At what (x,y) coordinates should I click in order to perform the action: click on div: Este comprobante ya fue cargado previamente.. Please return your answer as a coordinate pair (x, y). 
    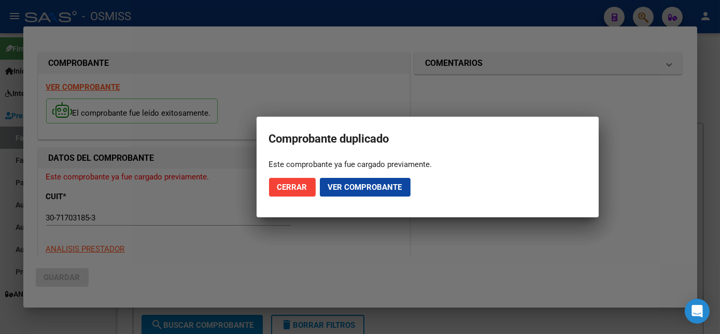
    Looking at the image, I should click on (428, 164).